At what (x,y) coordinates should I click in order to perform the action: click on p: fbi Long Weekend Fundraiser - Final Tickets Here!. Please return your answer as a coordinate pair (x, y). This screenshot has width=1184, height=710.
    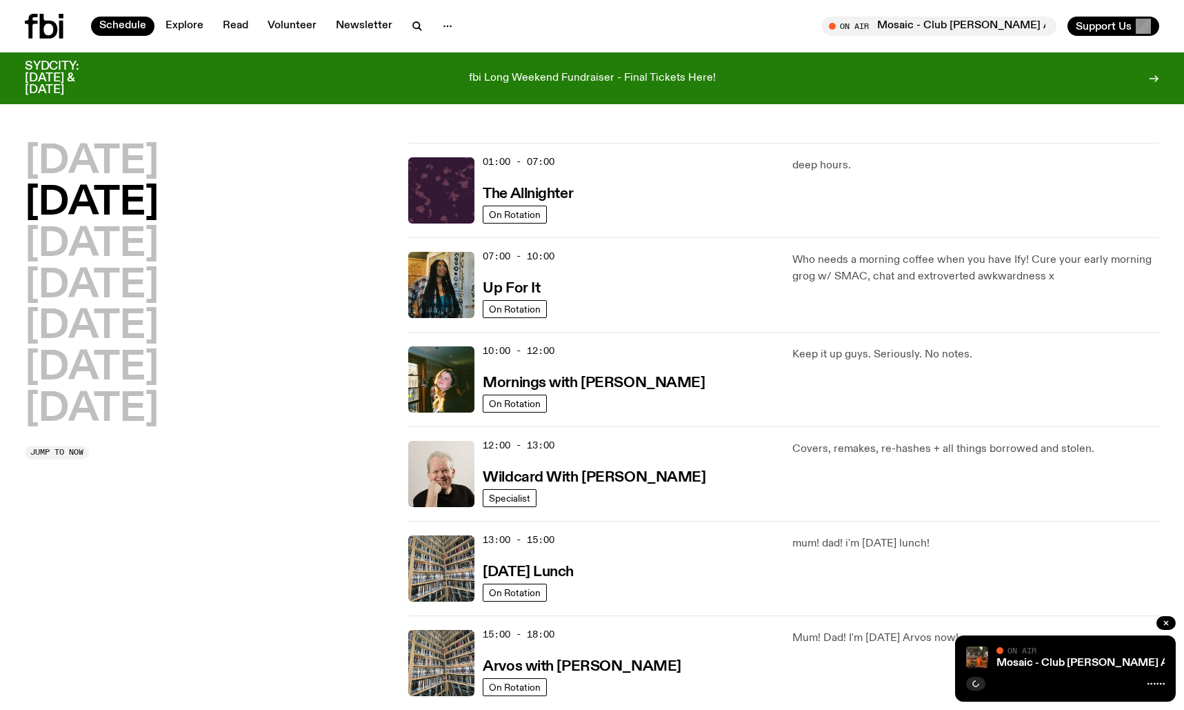
    Looking at the image, I should click on (592, 79).